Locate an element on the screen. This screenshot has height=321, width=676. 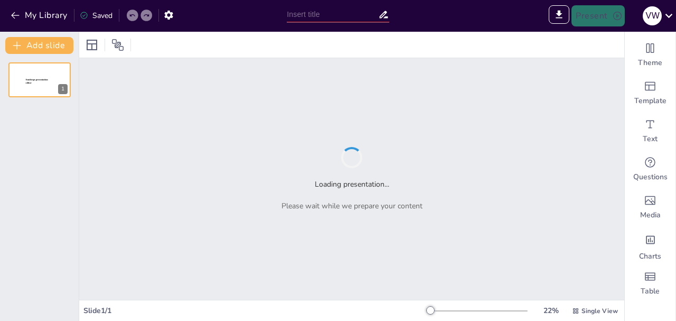
span: Sendsteps presentation editor is located at coordinates (37, 81).